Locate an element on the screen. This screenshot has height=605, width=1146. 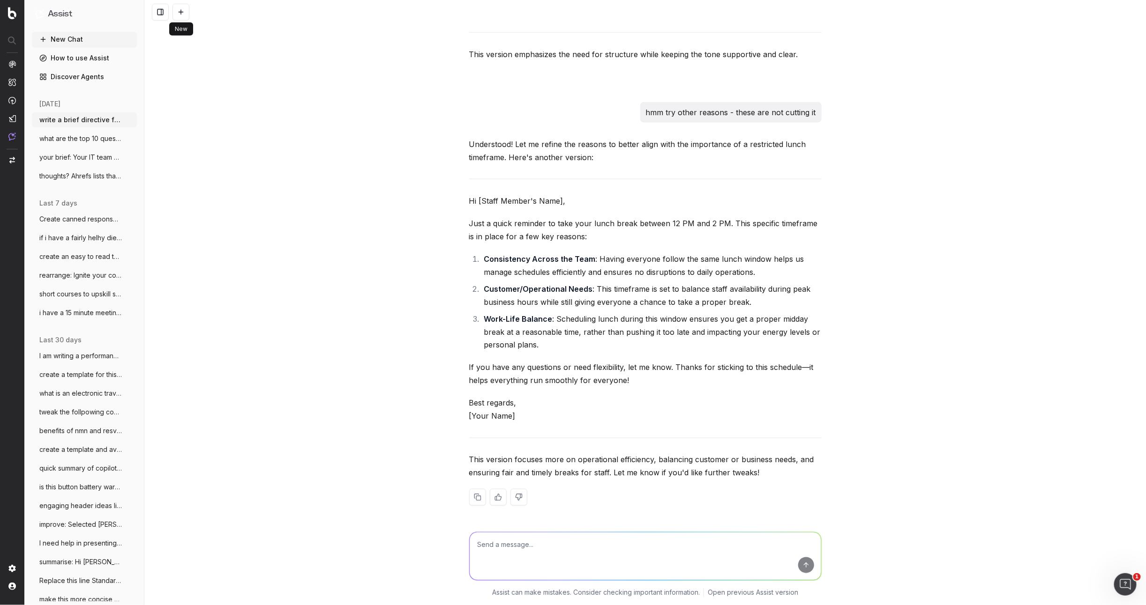
span: what is an electronic travel authority E is located at coordinates (81, 394).